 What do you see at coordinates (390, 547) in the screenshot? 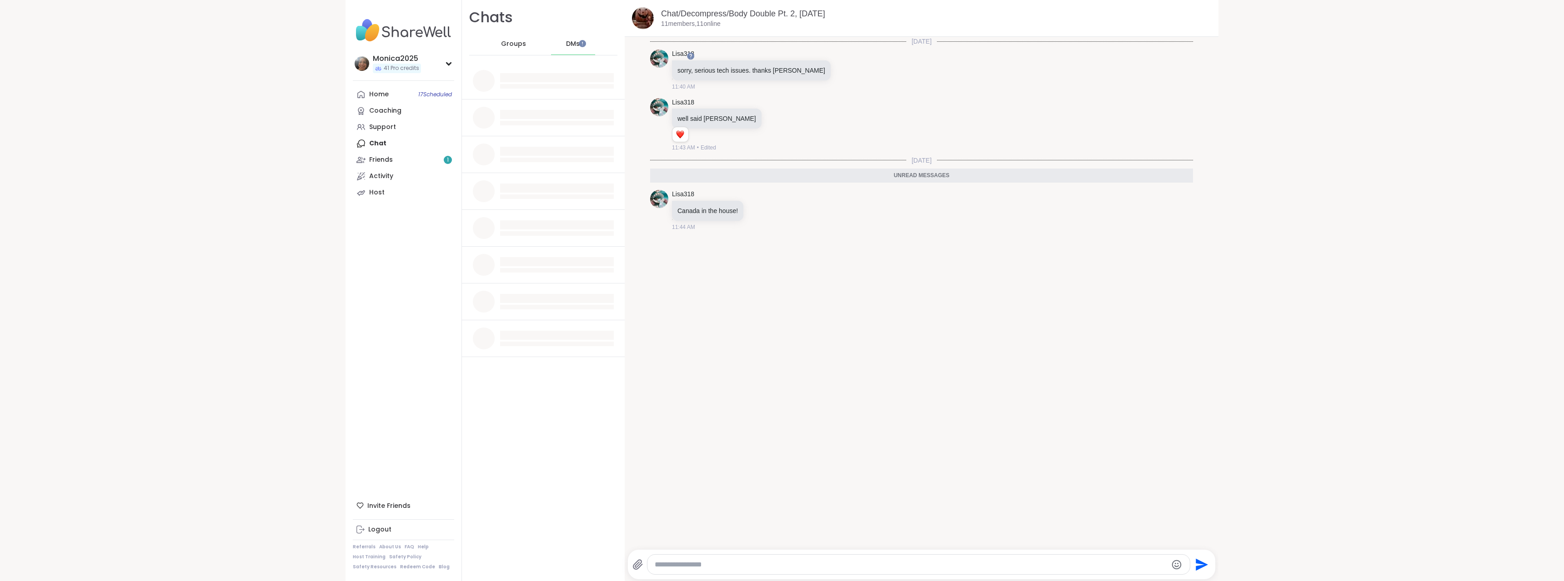
I see `a: About Us` at bounding box center [390, 547].